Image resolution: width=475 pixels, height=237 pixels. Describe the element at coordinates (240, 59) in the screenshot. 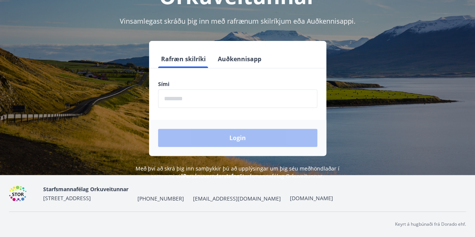

I see `button: Auðkennisapp` at that location.